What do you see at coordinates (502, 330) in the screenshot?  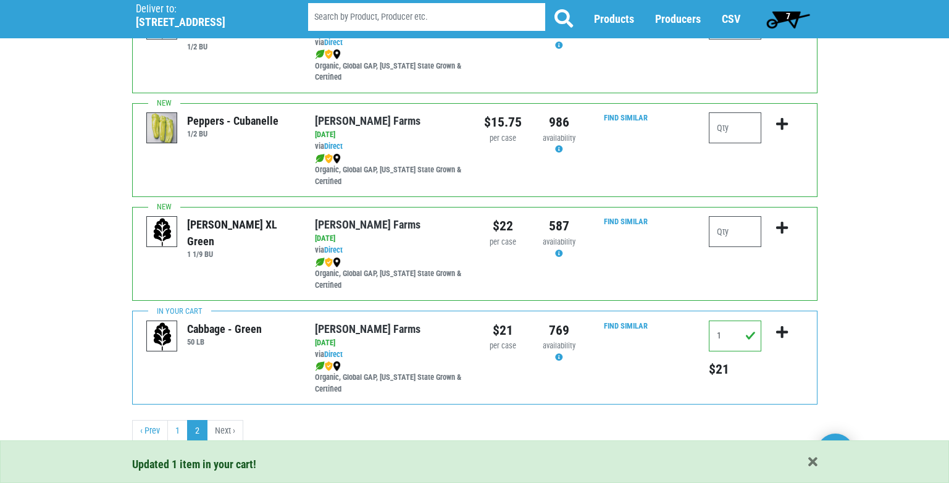 I see `div: $21` at bounding box center [502, 330].